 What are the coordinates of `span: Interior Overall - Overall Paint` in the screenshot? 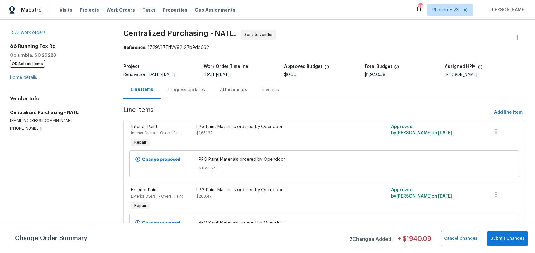 It's located at (156, 133).